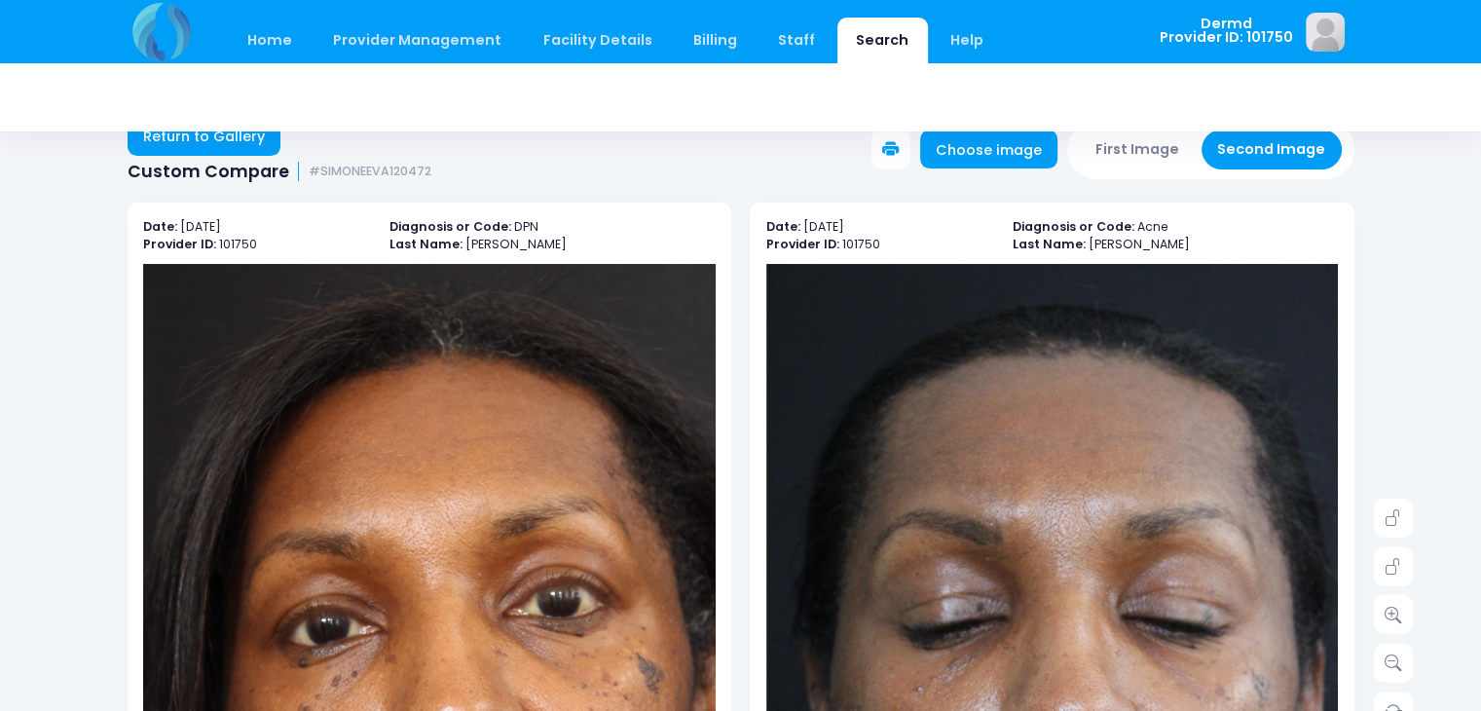  I want to click on img: image, so click(1325, 32).